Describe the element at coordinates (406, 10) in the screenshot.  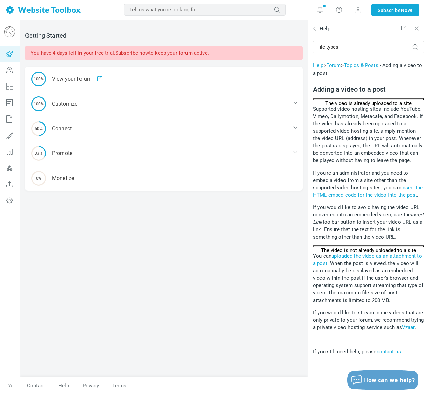
I see `span: Now!` at that location.